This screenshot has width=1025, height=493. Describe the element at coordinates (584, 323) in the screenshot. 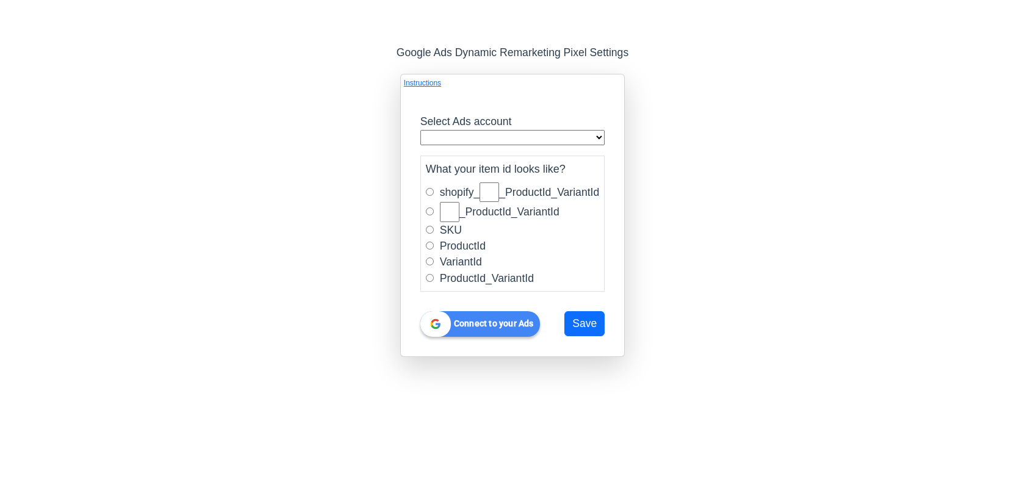

I see `span: ()=>{let e="";return g.value||(e="Script with chosen settings is already embedded"),e}` at that location.